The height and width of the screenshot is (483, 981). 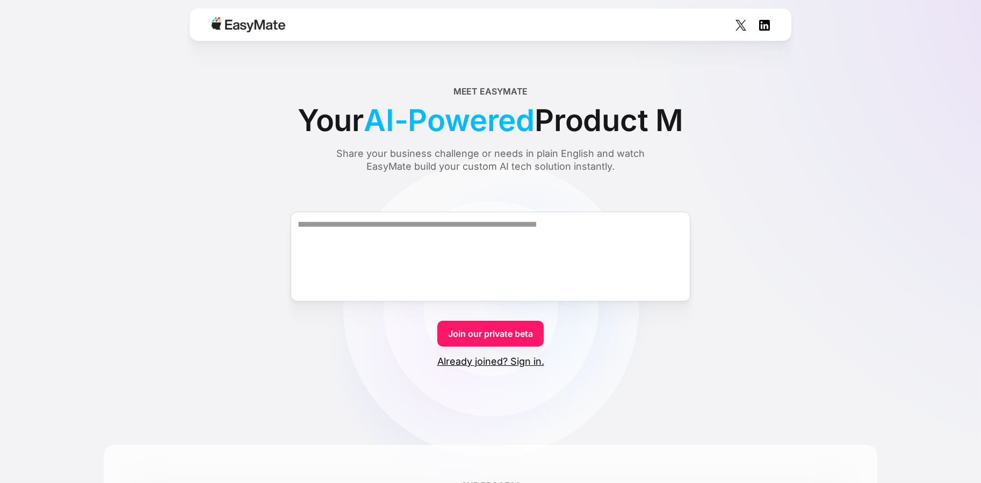 What do you see at coordinates (491, 334) in the screenshot?
I see `a: Join our private beta` at bounding box center [491, 334].